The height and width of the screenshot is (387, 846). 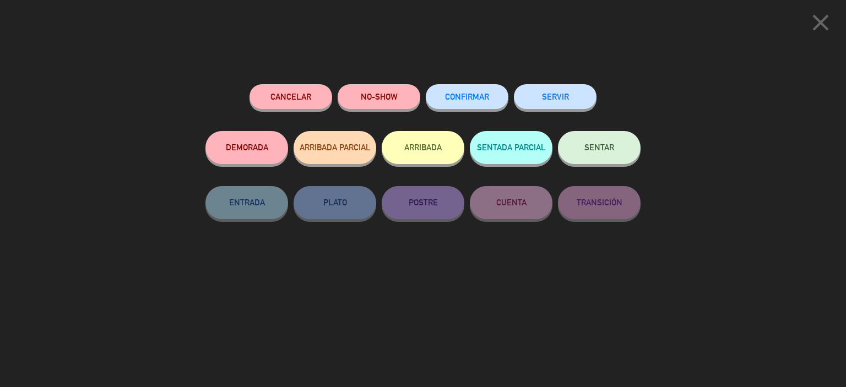 I want to click on span: CONFIRMAR, so click(x=467, y=96).